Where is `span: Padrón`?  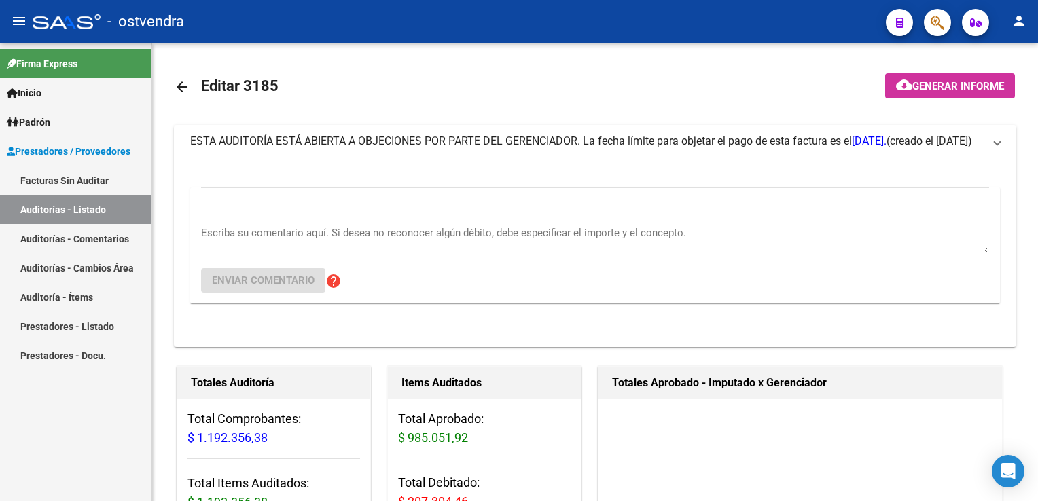 span: Padrón is located at coordinates (29, 122).